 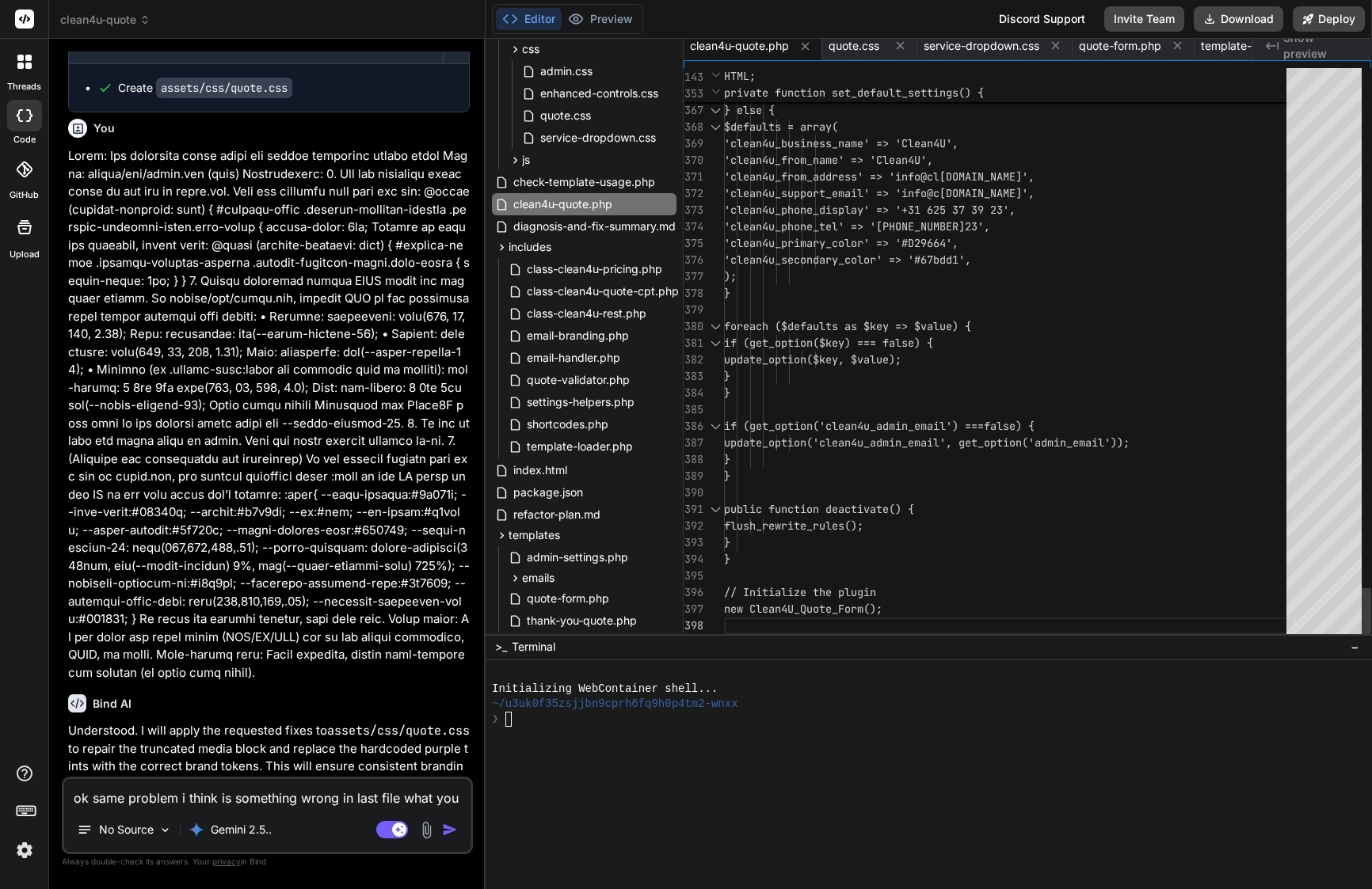 I want to click on div: Discord Support, so click(x=1042, y=19).